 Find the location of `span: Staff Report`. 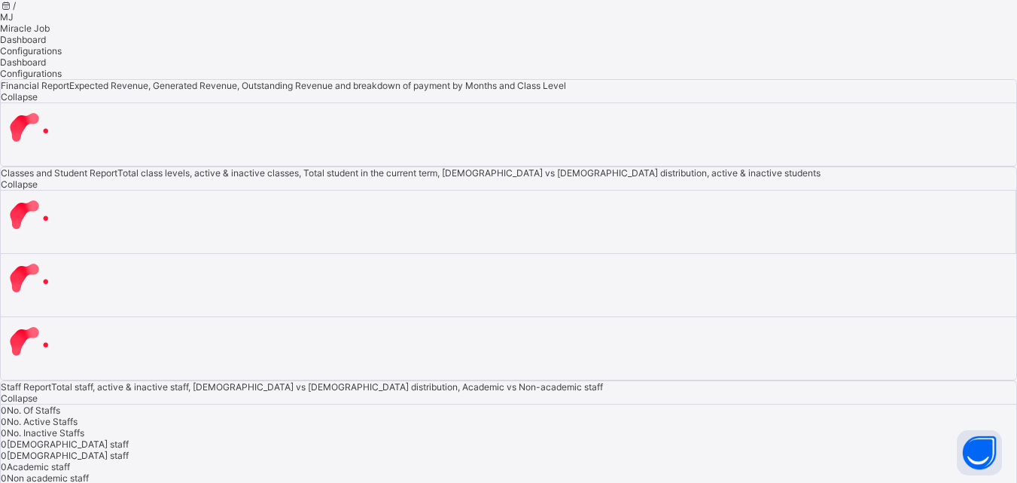

span: Staff Report is located at coordinates (26, 386).